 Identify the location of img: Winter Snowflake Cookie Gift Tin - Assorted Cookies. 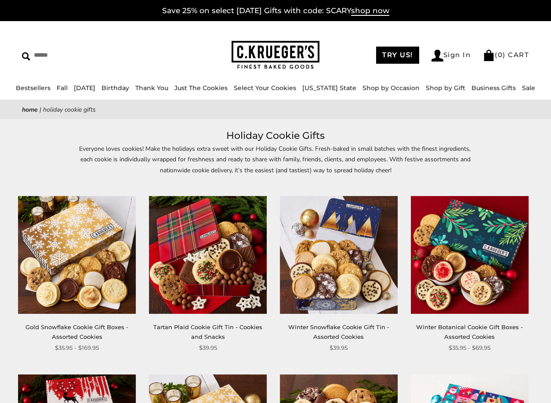
(339, 255).